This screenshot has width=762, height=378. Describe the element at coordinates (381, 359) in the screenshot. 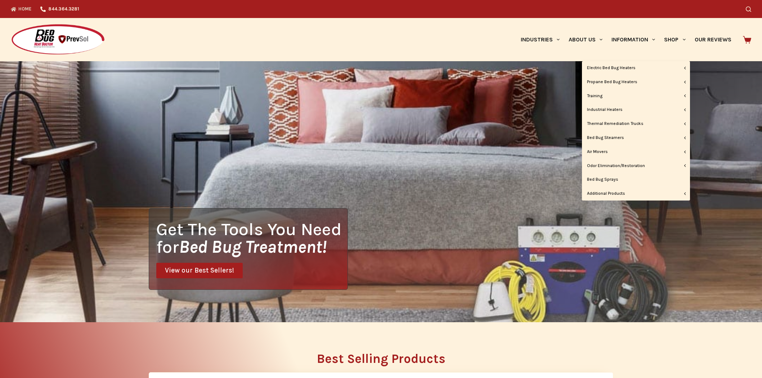

I see `h2: Best Selling Products` at that location.